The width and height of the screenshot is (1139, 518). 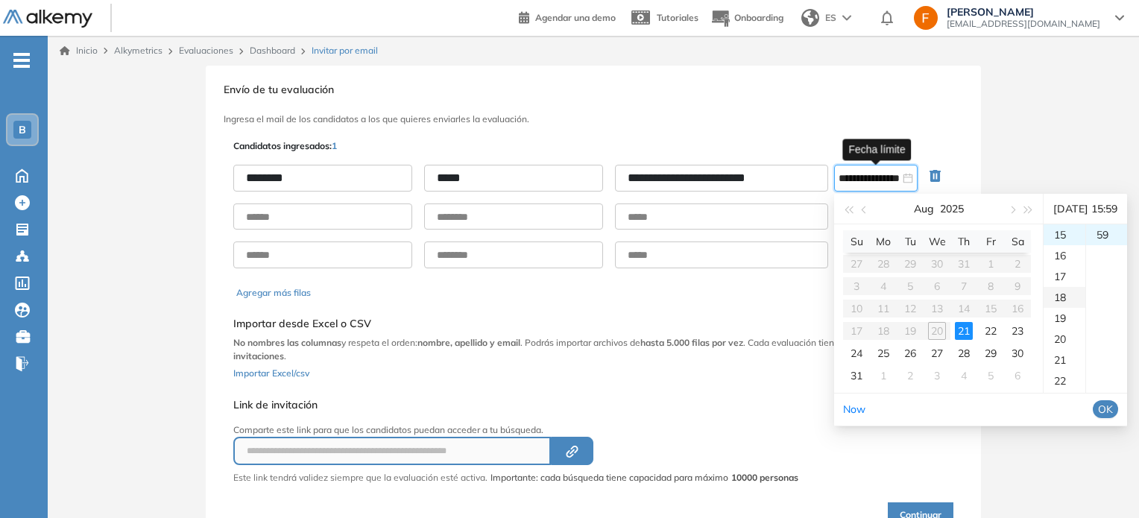 What do you see at coordinates (285, 146) in the screenshot?
I see `p: Candidatos ingresados:` at bounding box center [285, 146].